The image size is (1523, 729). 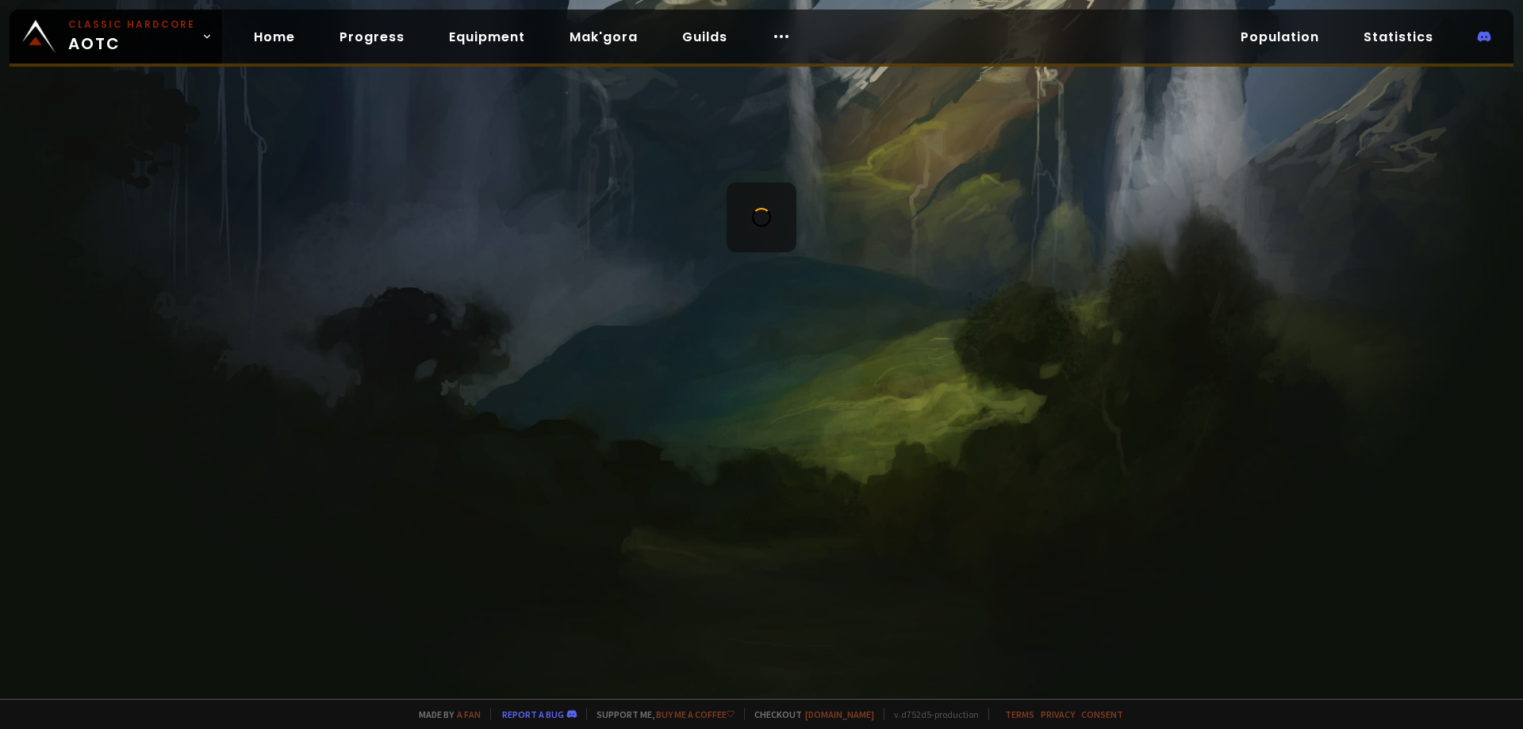 I want to click on a: Buy me a coffee, so click(x=695, y=714).